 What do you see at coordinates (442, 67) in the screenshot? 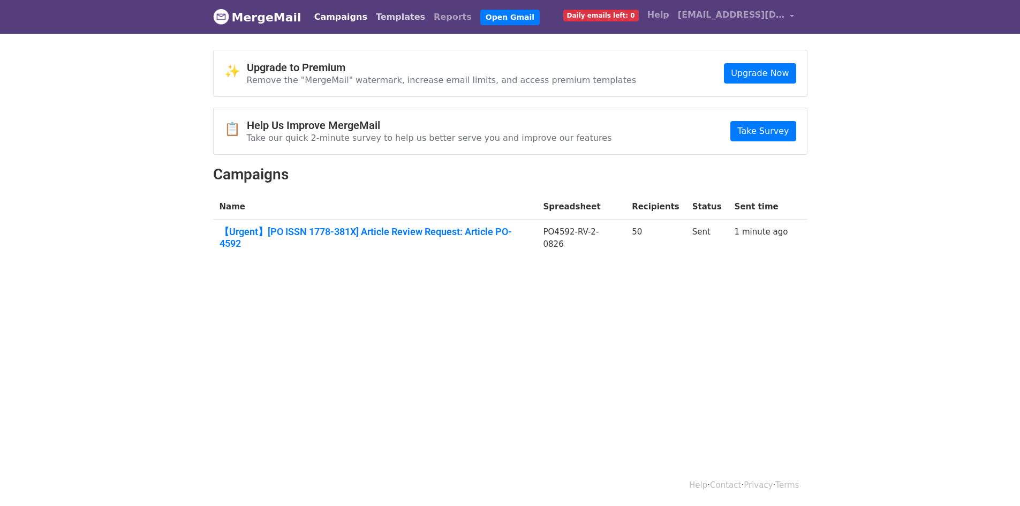
I see `h4: Upgrade to Premium` at bounding box center [442, 67].